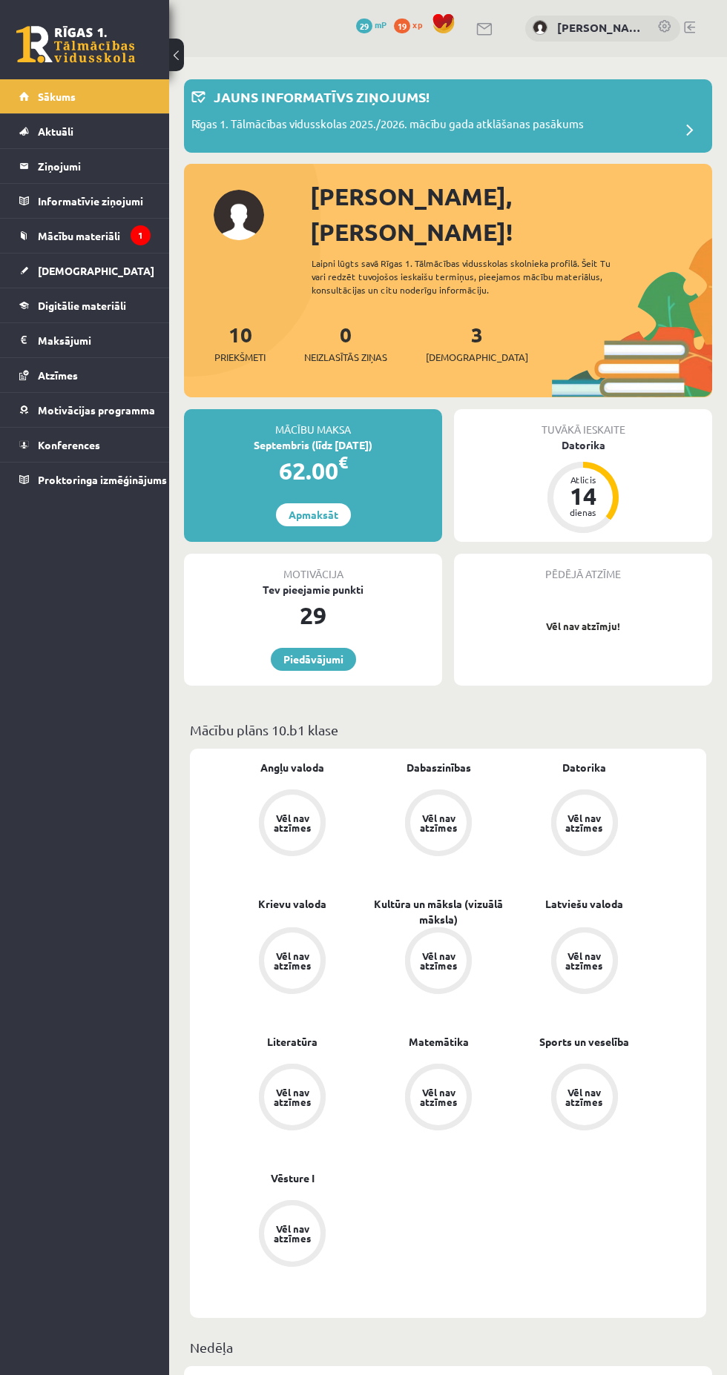  I want to click on a: Apmaksāt, so click(313, 514).